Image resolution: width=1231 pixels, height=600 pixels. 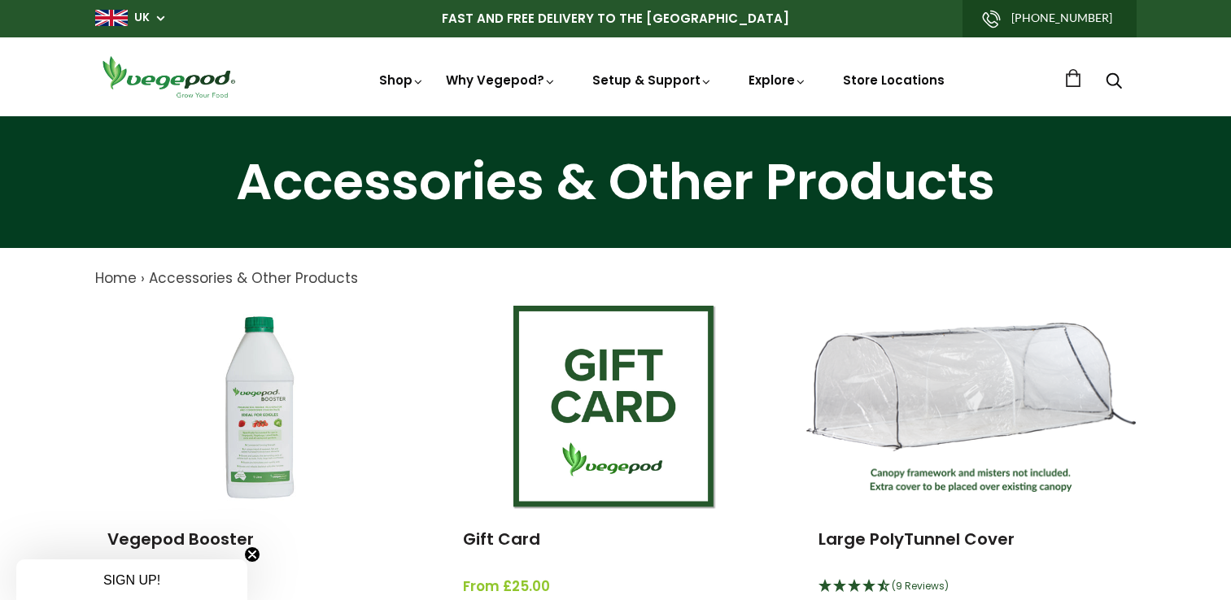 I want to click on span: (9 Reviews), so click(x=920, y=586).